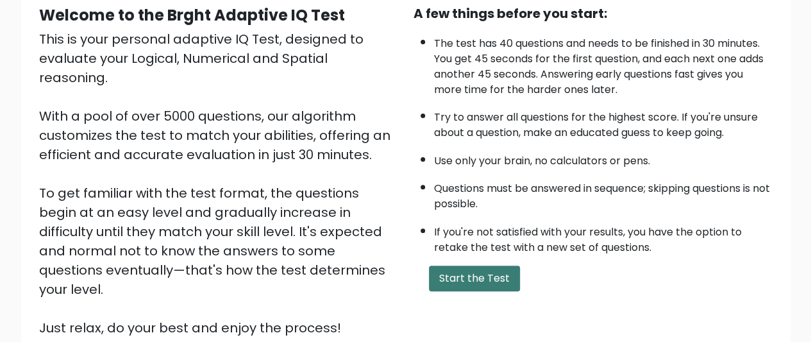  What do you see at coordinates (474, 278) in the screenshot?
I see `button: Start the Test` at bounding box center [474, 278].